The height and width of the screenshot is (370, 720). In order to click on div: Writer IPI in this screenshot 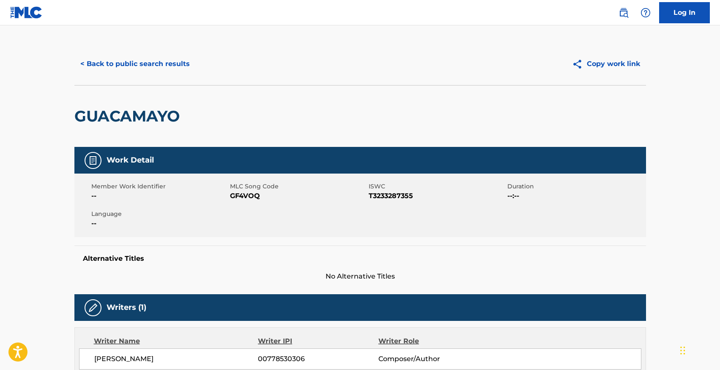, I will do `click(318, 341)`.